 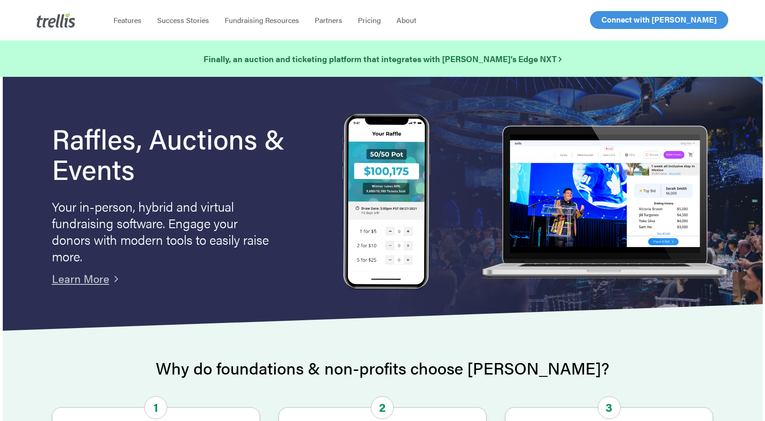 What do you see at coordinates (387, 202) in the screenshot?
I see `img: Trellis Raffles, Auctions and Event Fundraising` at bounding box center [387, 202].